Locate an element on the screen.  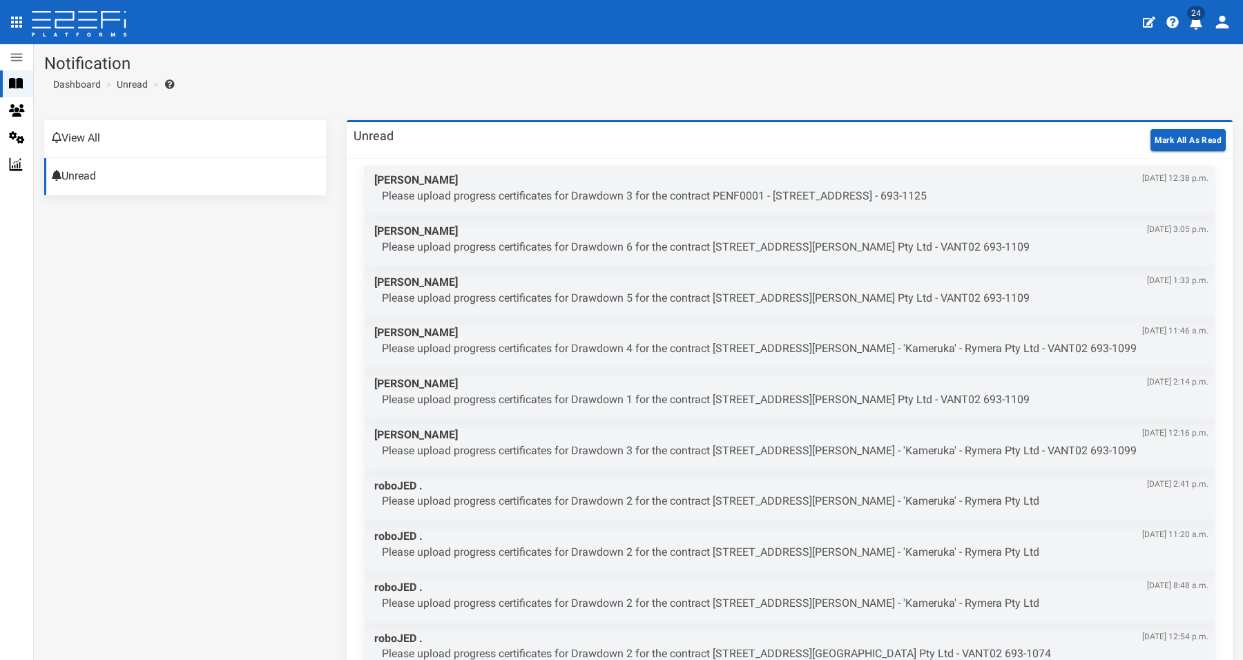
a: Dashboard is located at coordinates (74, 84).